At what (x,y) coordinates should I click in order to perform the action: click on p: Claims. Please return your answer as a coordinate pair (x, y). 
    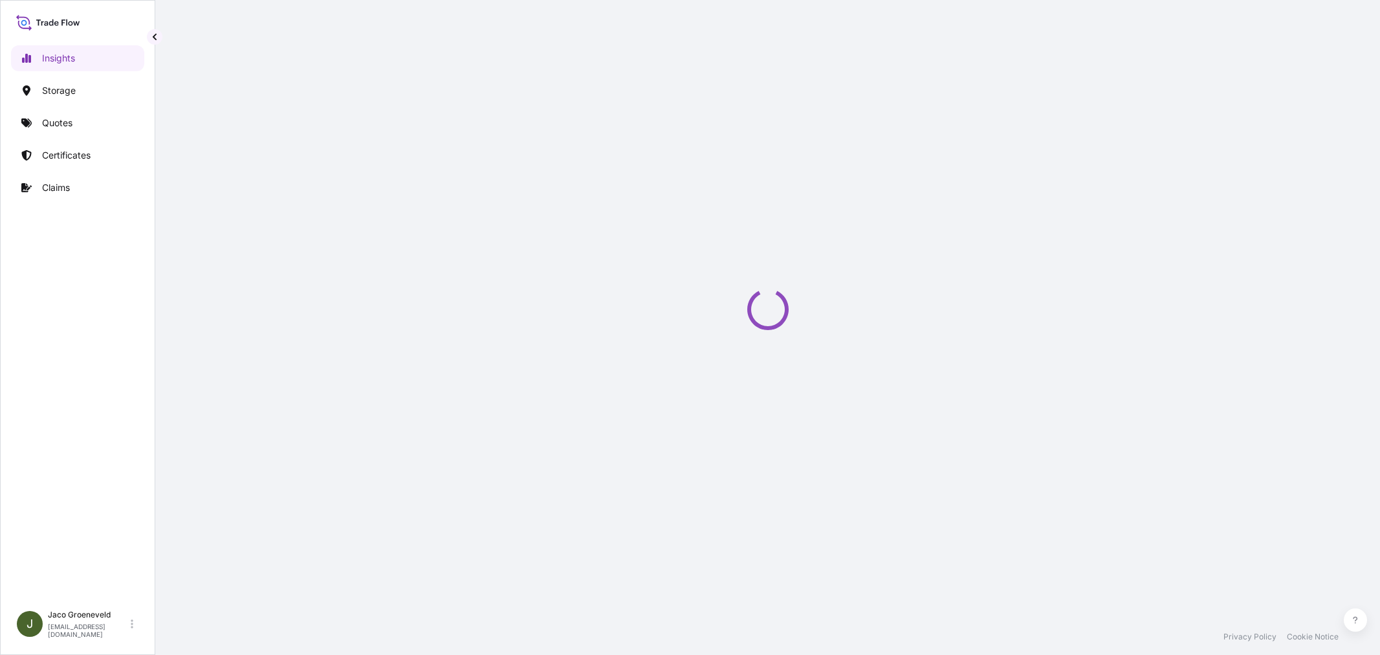
    Looking at the image, I should click on (56, 188).